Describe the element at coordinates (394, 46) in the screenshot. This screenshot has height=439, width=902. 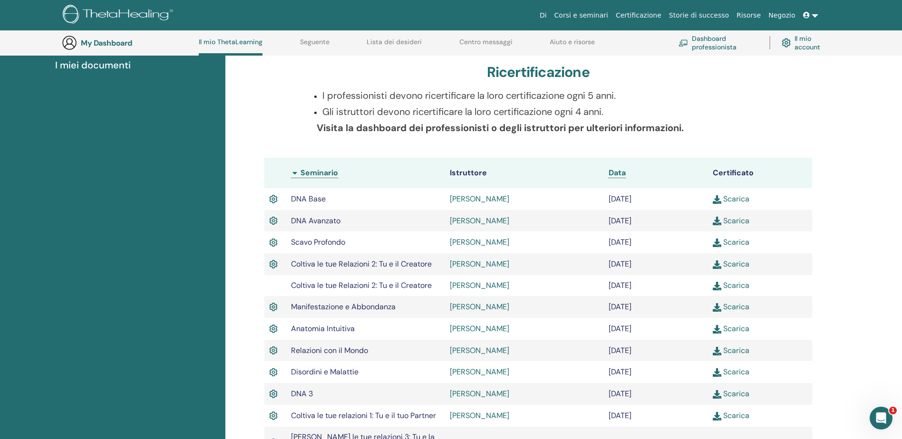
I see `a: Lista dei desideri` at that location.